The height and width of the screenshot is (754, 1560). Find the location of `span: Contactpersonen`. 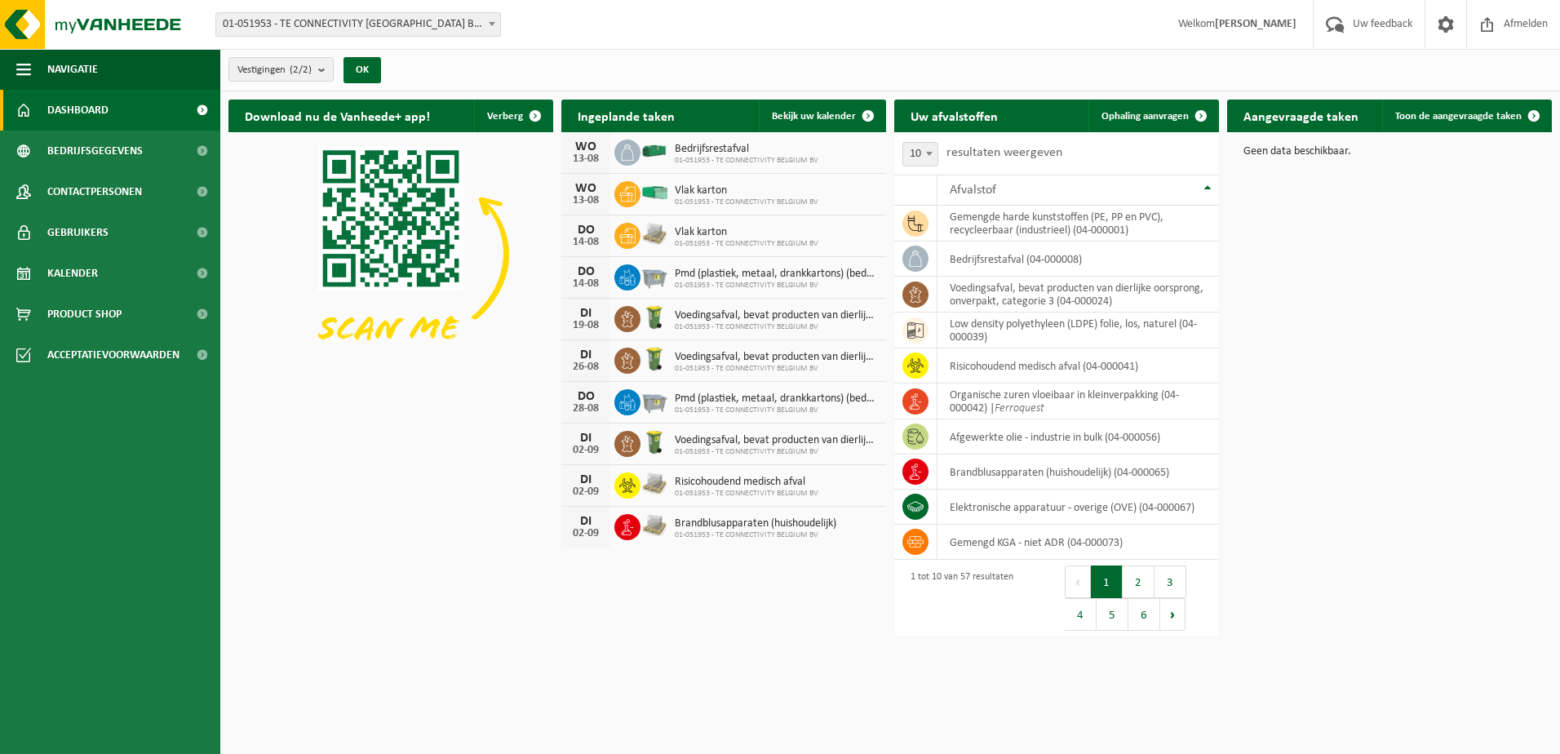

span: Contactpersonen is located at coordinates (95, 192).